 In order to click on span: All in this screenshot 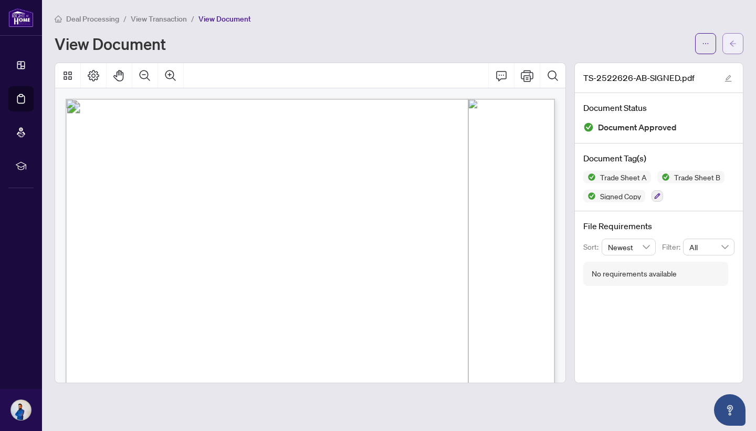, I will do `click(709, 247)`.